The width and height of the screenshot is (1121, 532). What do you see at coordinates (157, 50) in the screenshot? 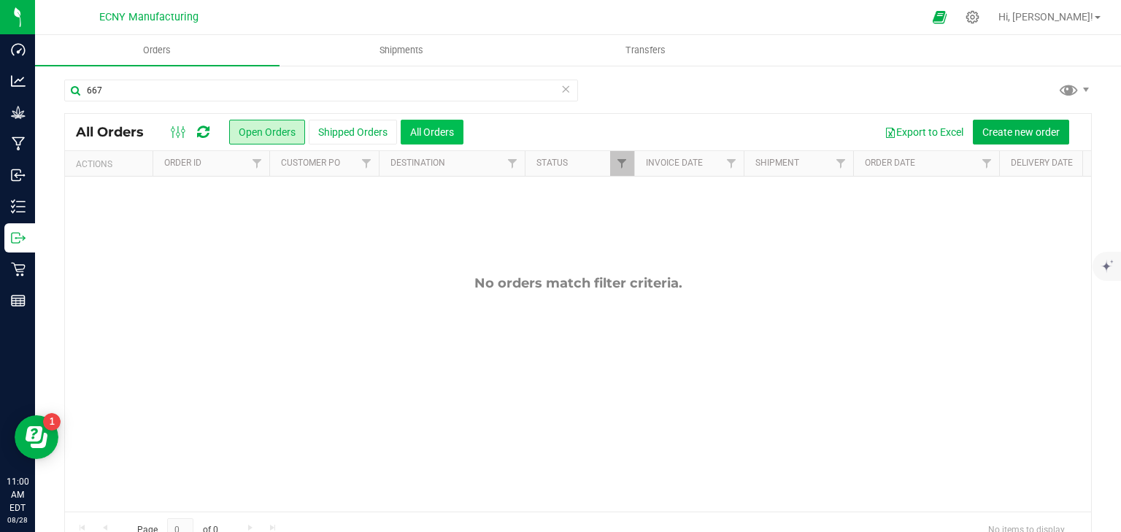
I see `span: Orders` at bounding box center [157, 50].